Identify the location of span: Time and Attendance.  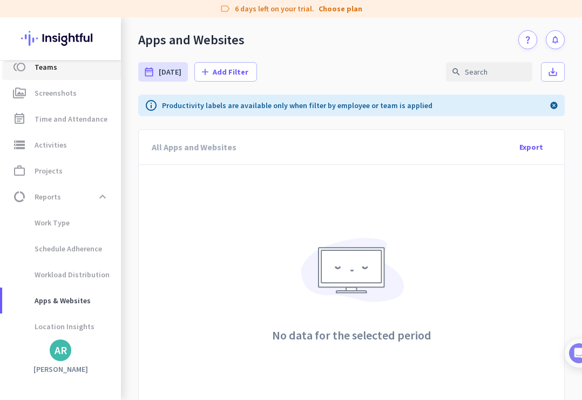
(71, 119).